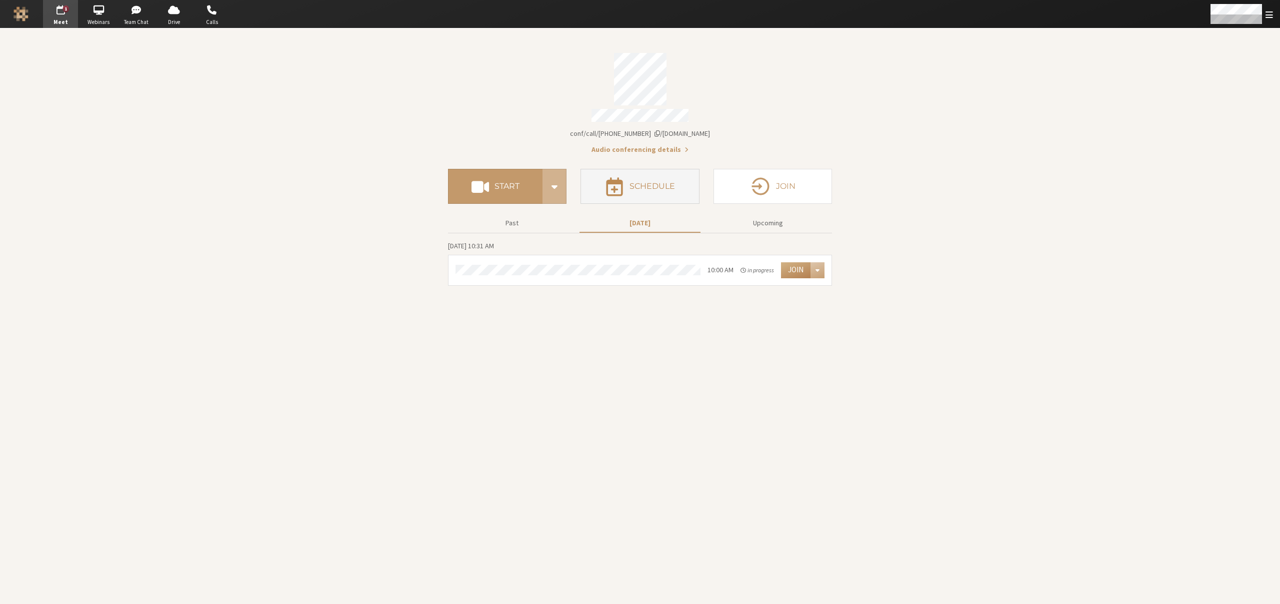 This screenshot has height=604, width=1280. What do you see at coordinates (640, 133) in the screenshot?
I see `span: Copy my meeting room link` at bounding box center [640, 133].